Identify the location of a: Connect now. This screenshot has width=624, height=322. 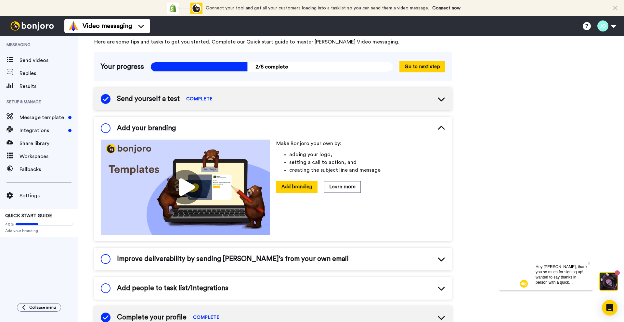
(446, 8).